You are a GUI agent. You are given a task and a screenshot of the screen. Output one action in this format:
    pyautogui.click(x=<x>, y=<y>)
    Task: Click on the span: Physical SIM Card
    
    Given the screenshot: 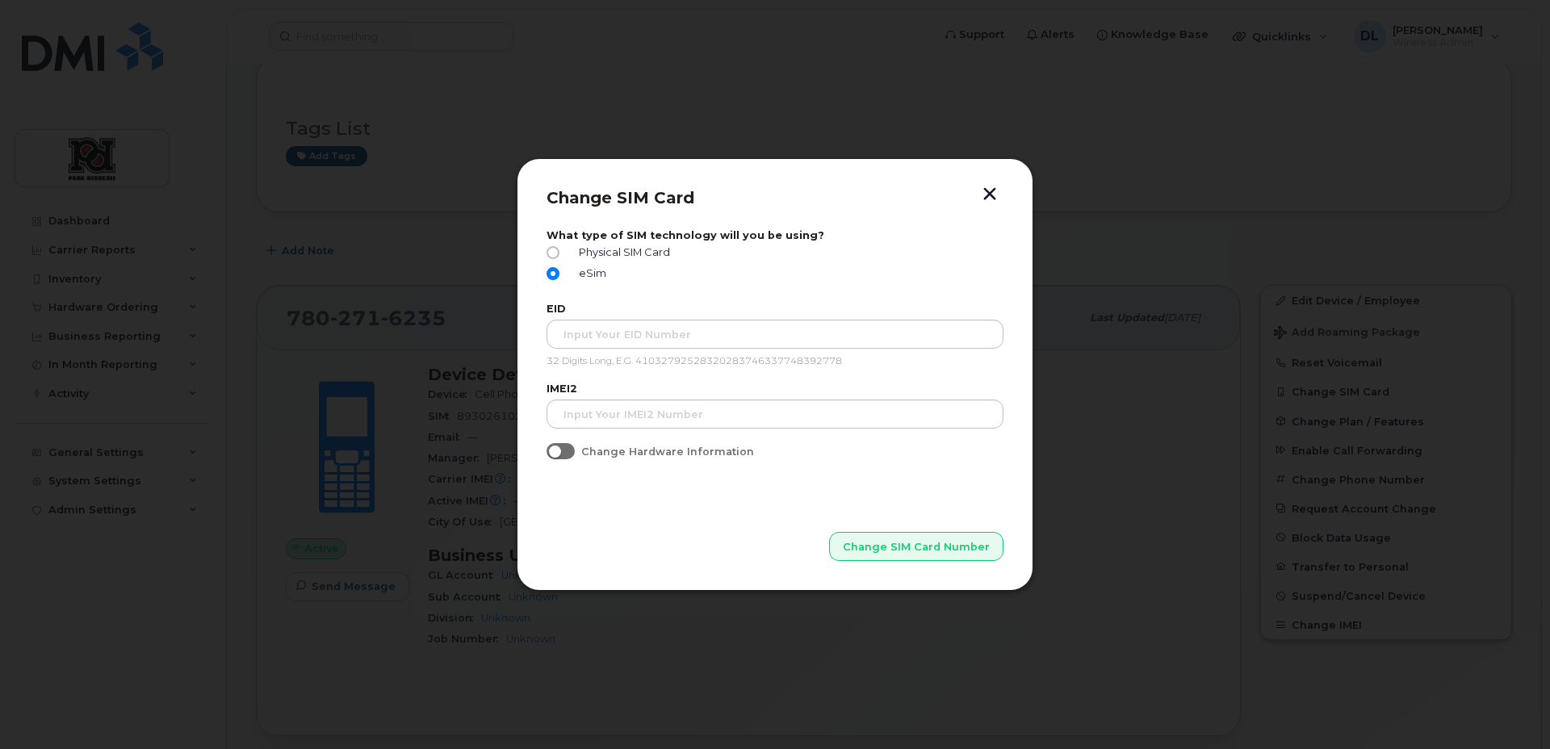 What is the action you would take?
    pyautogui.click(x=621, y=252)
    